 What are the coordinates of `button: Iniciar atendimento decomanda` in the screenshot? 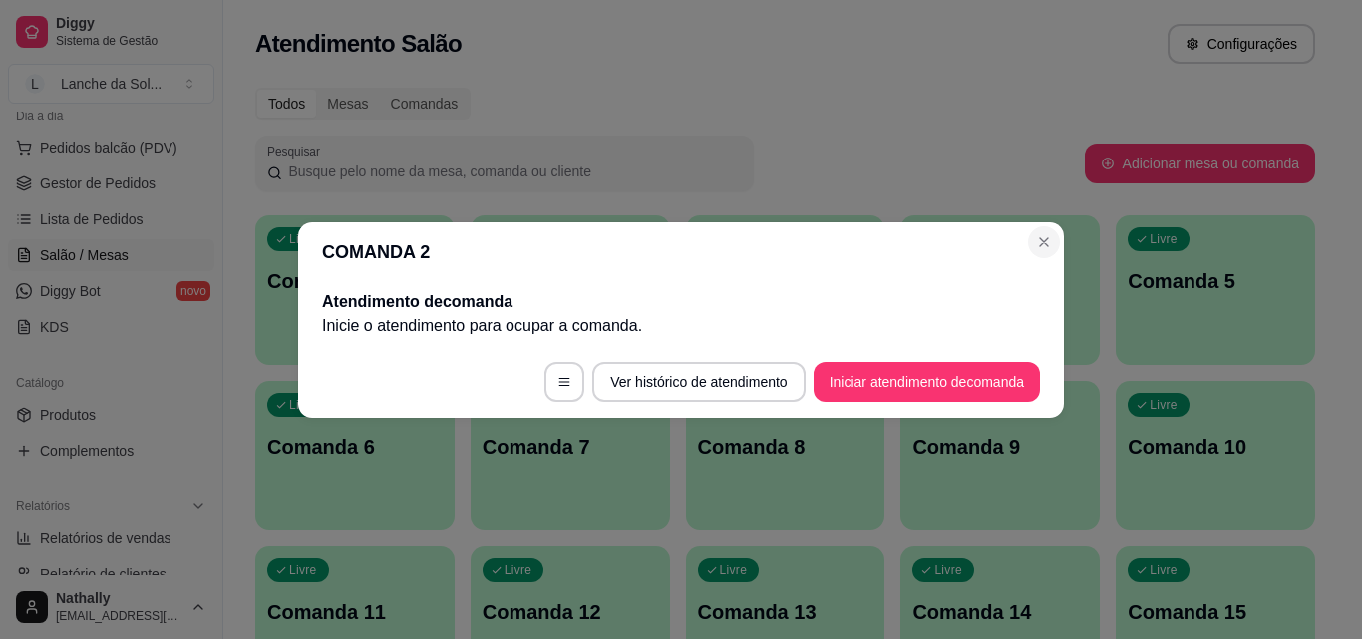 It's located at (926, 382).